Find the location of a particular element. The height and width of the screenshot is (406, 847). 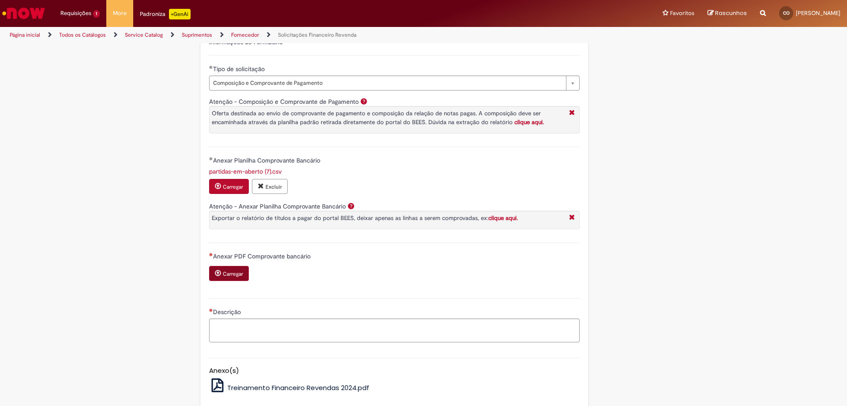

label: Informações de Formulário is located at coordinates (246, 42).